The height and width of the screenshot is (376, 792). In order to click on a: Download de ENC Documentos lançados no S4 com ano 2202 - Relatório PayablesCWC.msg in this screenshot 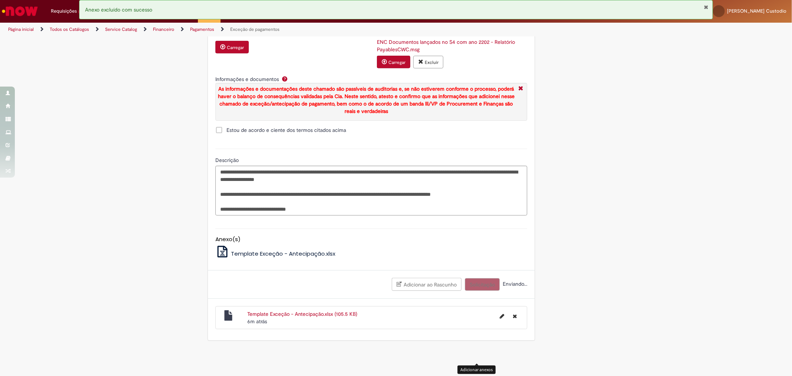, I will do `click(446, 46)`.